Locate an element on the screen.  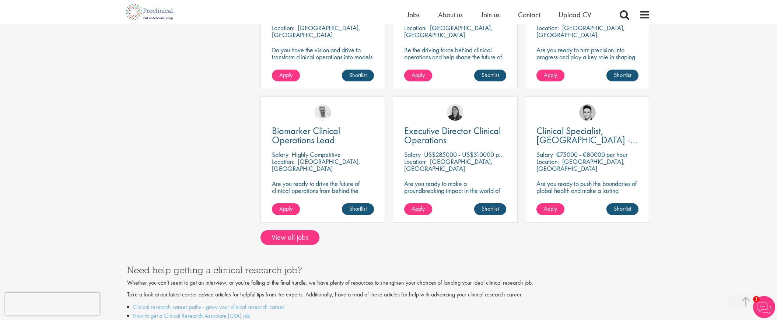
span: Contact is located at coordinates (529, 15).